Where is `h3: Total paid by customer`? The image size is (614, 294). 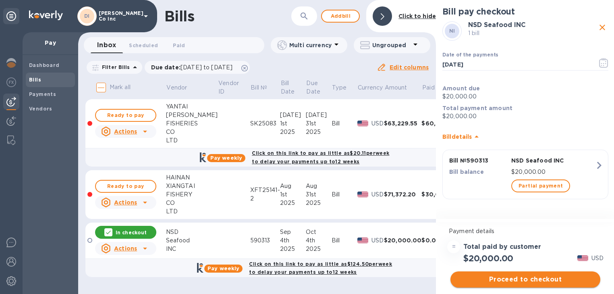
h3: Total paid by customer is located at coordinates (502, 247).